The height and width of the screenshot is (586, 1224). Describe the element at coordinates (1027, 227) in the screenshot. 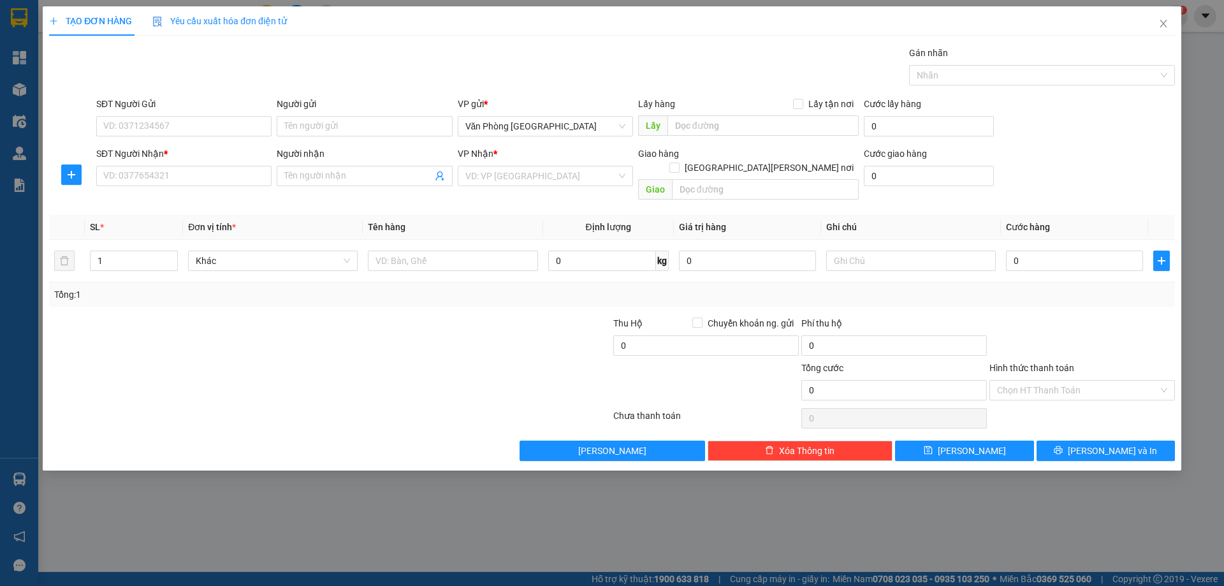

I see `span: Cước hàng` at that location.